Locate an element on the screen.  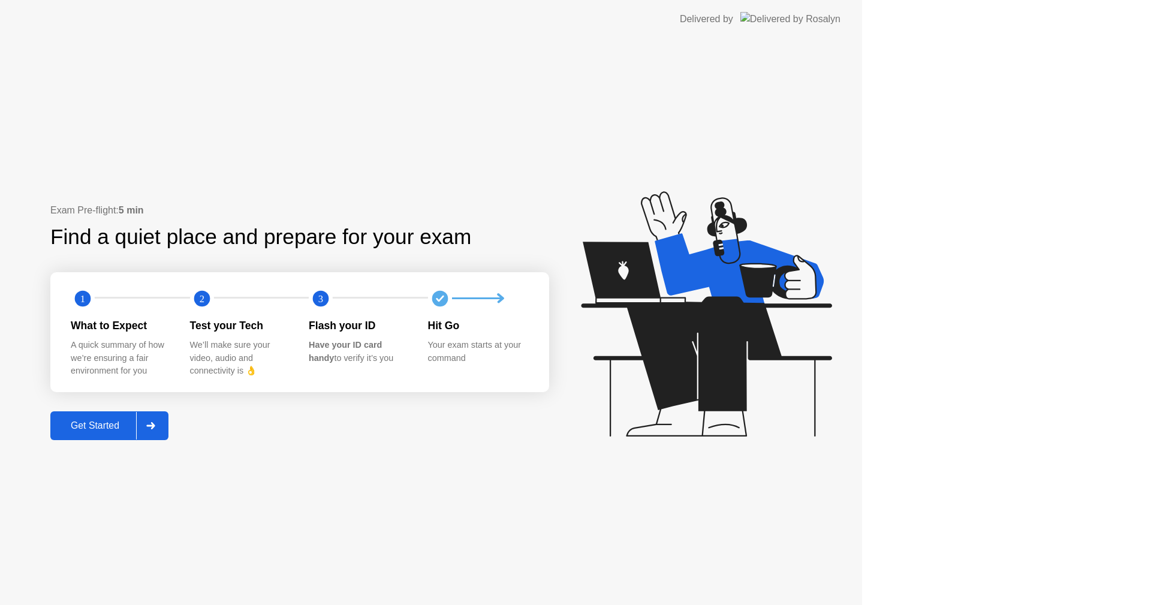
div: Exam Pre-flight: is located at coordinates (300, 210).